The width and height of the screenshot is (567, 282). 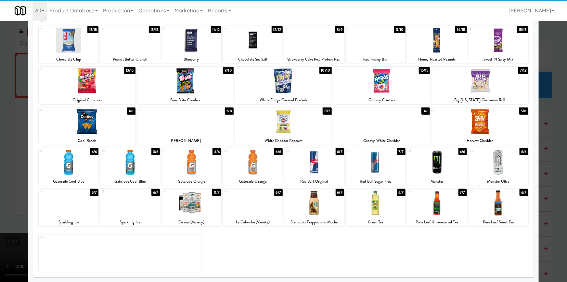 What do you see at coordinates (69, 59) in the screenshot?
I see `div: Chocolate Chip` at bounding box center [69, 59].